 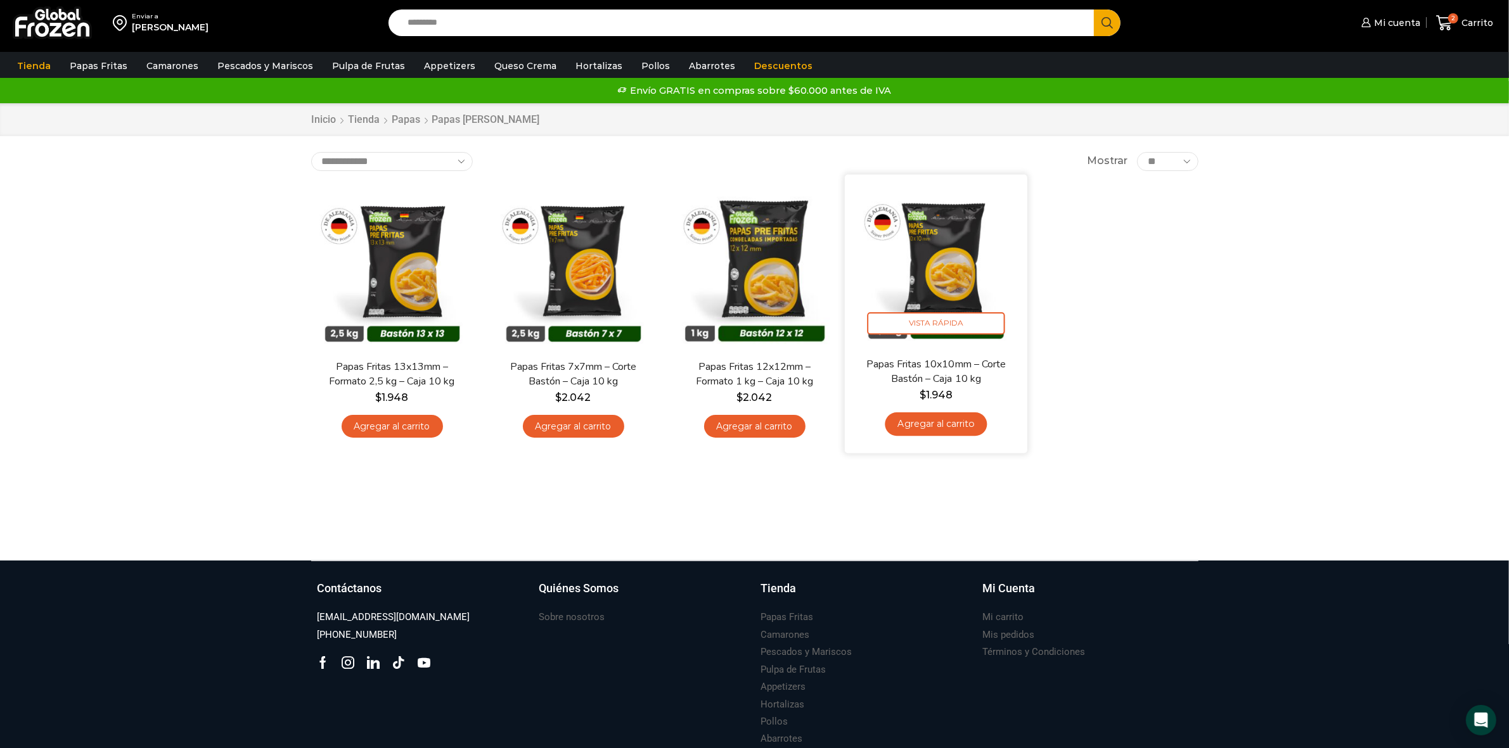 I want to click on h3: Mi carrito, so click(x=1003, y=617).